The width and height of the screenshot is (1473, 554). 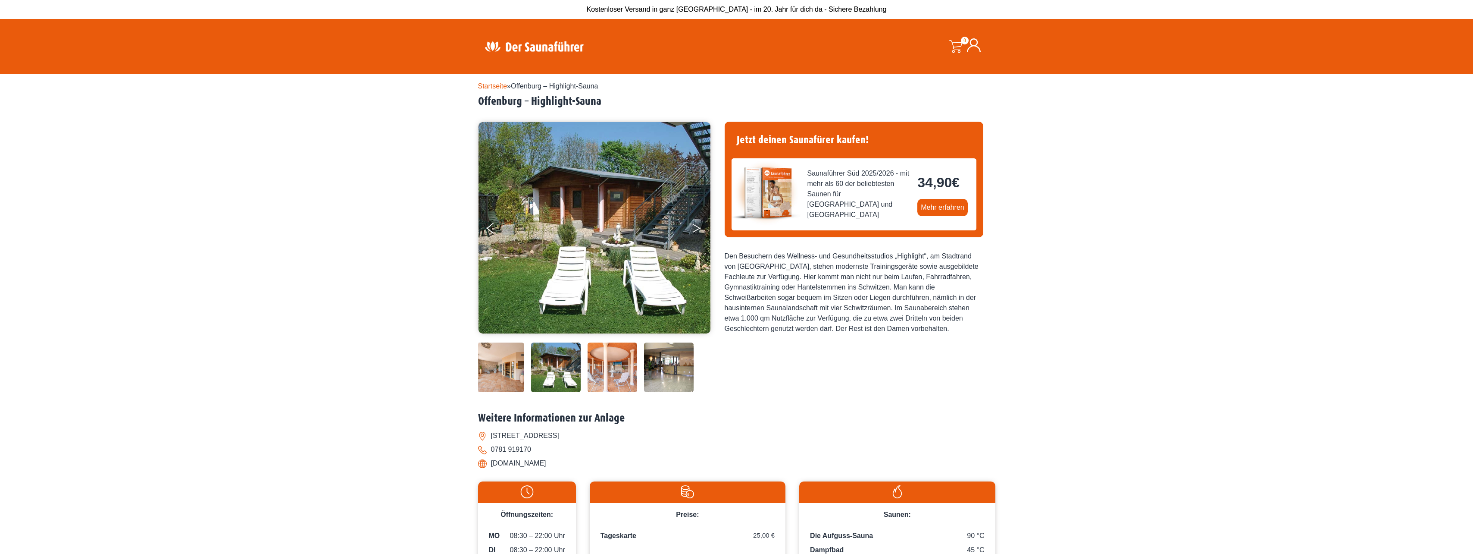 I want to click on a: Mehr erfahren, so click(x=943, y=207).